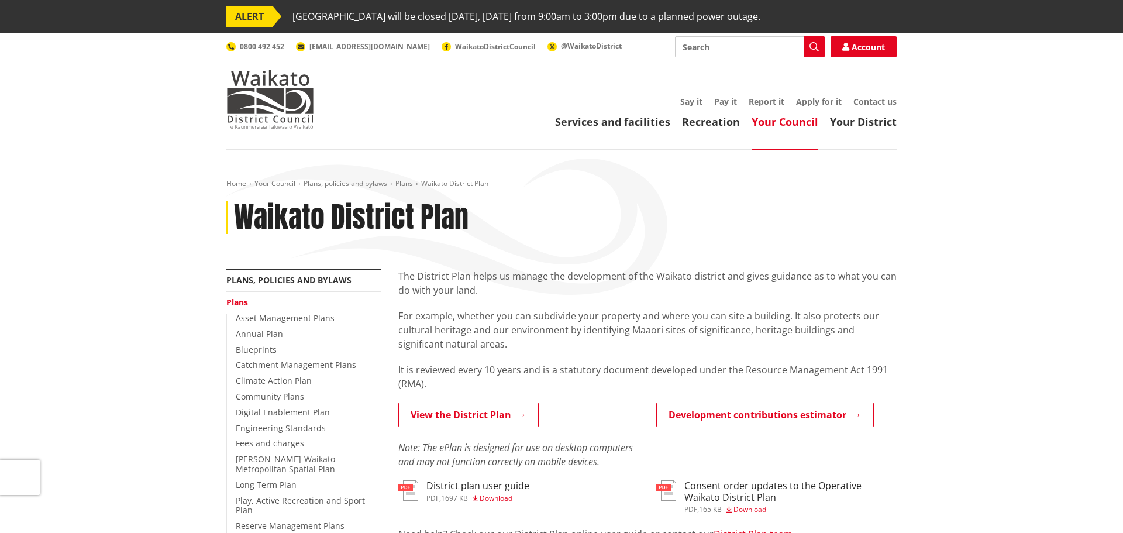 The width and height of the screenshot is (1123, 533). Describe the element at coordinates (270, 443) in the screenshot. I see `a: Fees and charges` at that location.